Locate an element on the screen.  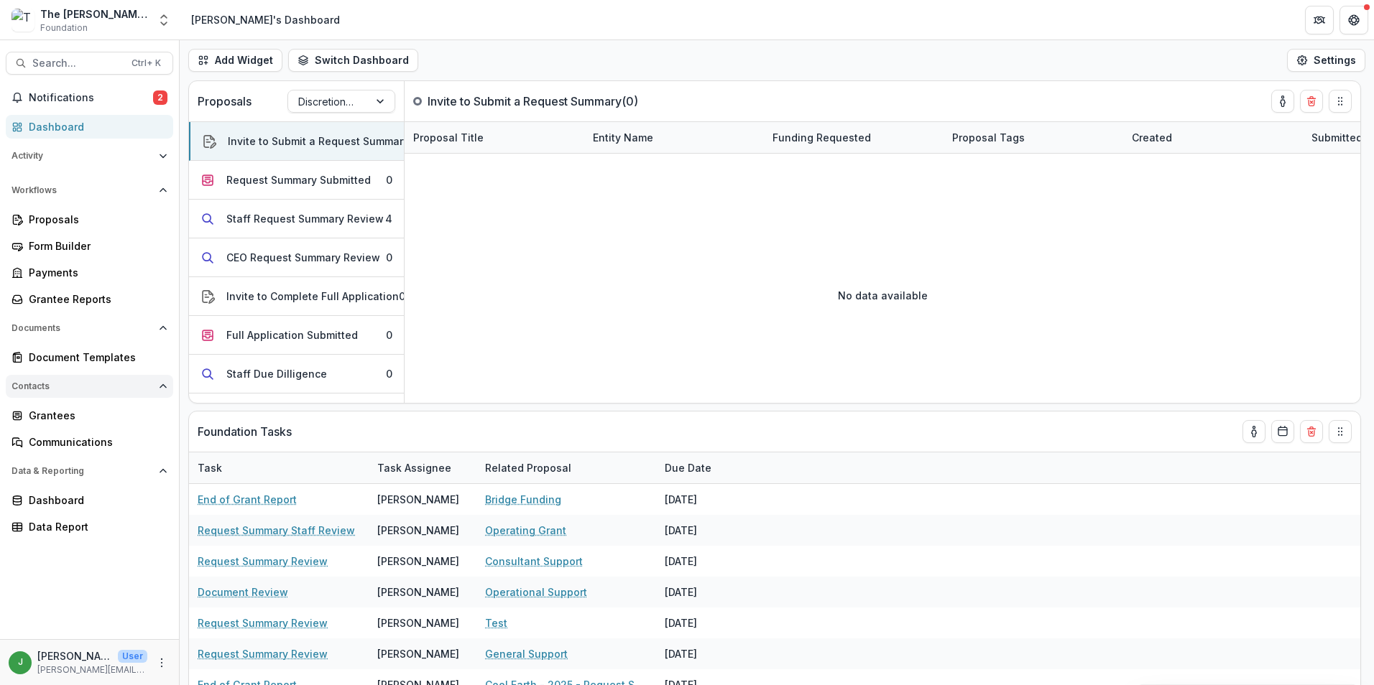
button: Switch Dashboard is located at coordinates (353, 60).